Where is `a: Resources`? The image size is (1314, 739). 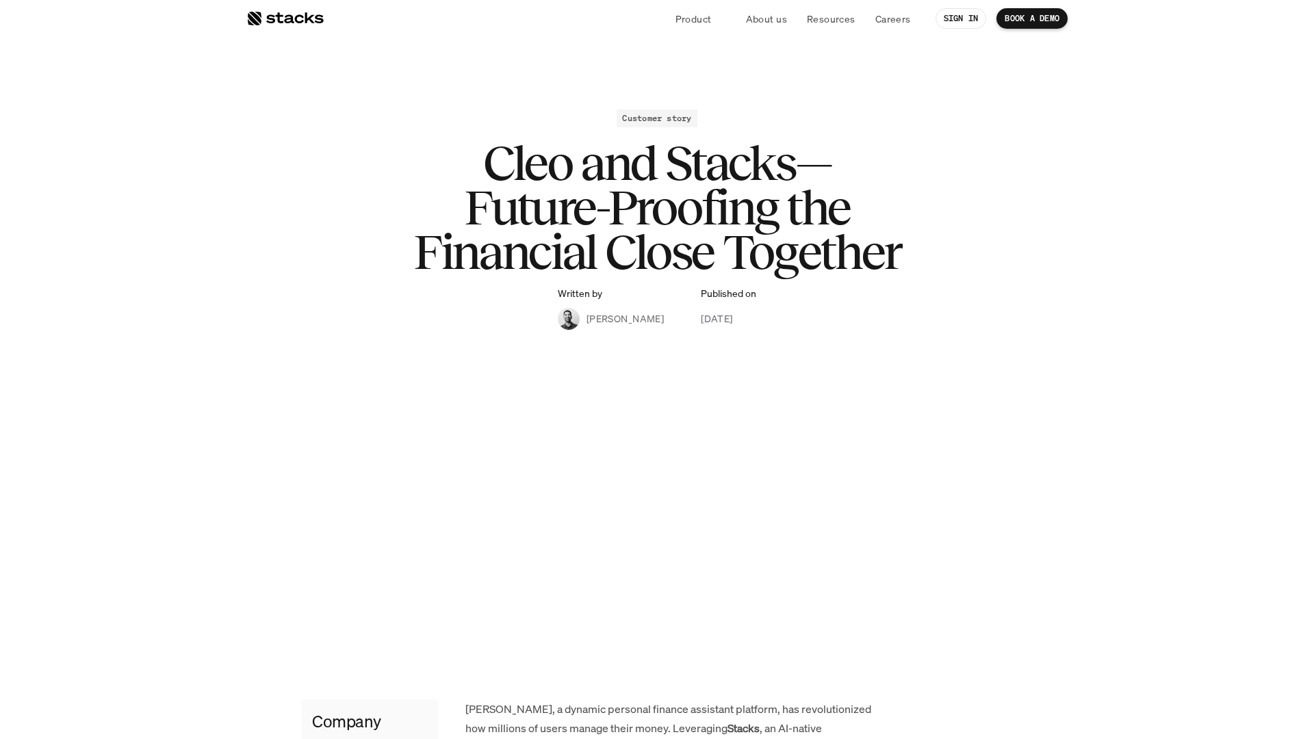 a: Resources is located at coordinates (831, 18).